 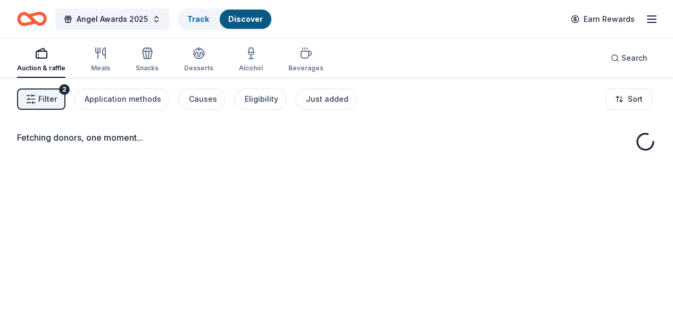 What do you see at coordinates (225, 19) in the screenshot?
I see `button: TrackDiscover` at bounding box center [225, 19].